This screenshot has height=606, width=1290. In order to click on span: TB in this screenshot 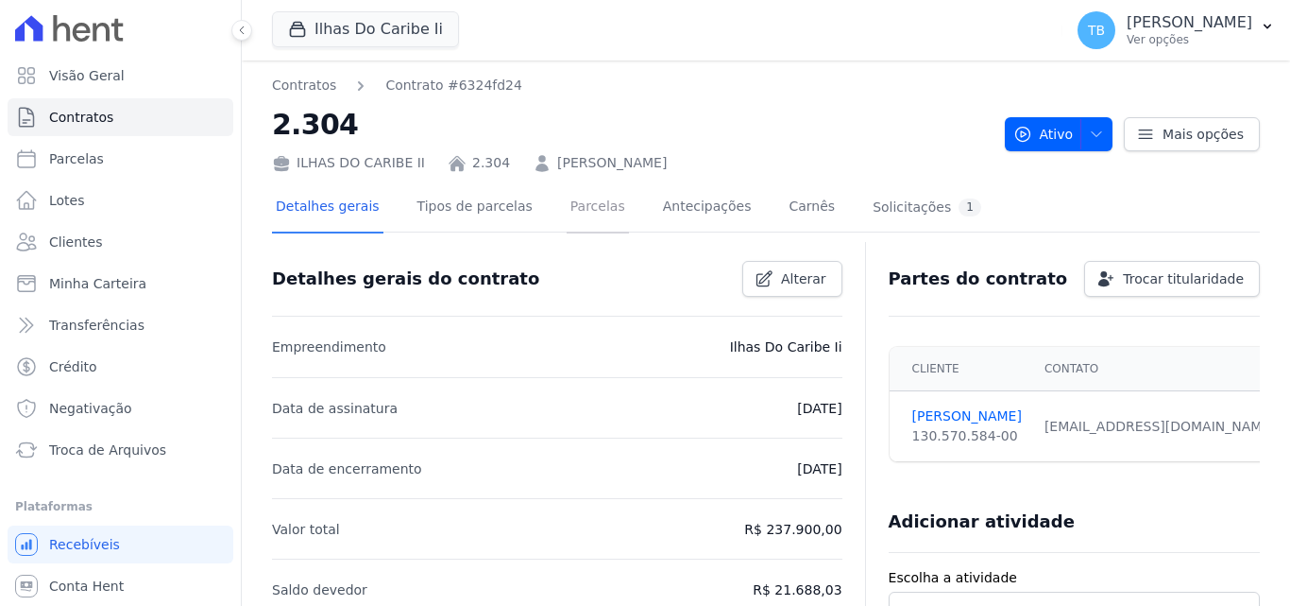, I will do `click(1097, 30)`.